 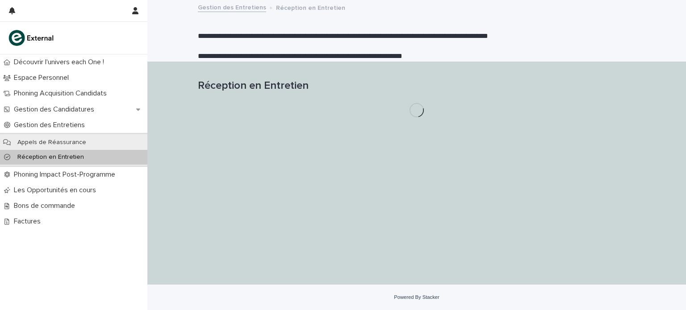 What do you see at coordinates (417, 86) in the screenshot?
I see `h1: Réception en Entretien` at bounding box center [417, 86].